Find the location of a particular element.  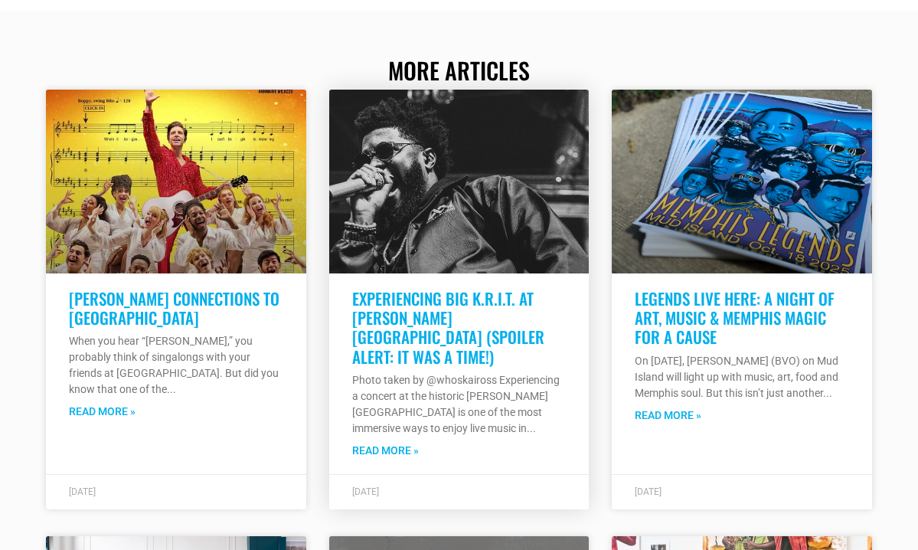

a: LEGENDS LIVE HERE: A NIGHT OF ART, MUSIC & MEMPHIS MAGIC FOR A CAUSE is located at coordinates (734, 317).